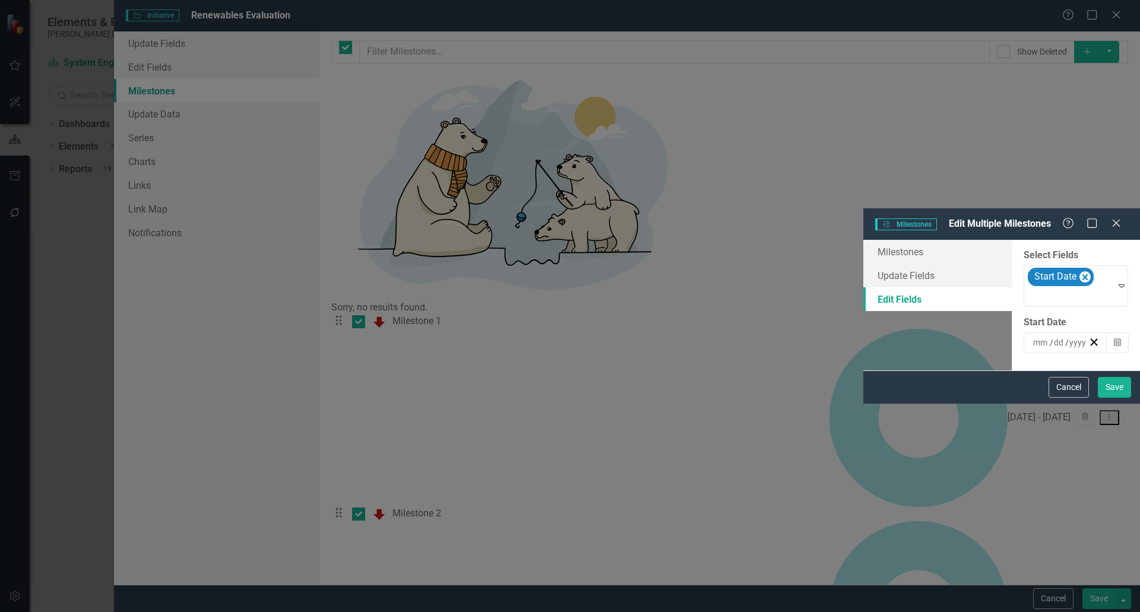  I want to click on a: Milestones, so click(937, 252).